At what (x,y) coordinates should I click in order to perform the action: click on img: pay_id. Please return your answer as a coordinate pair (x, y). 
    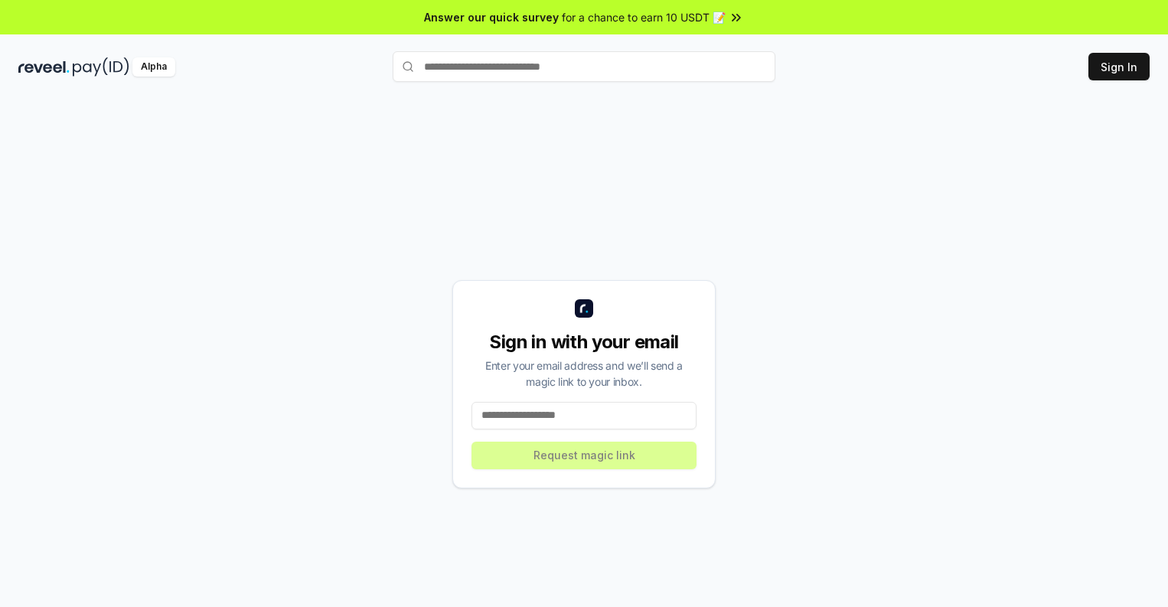
    Looking at the image, I should click on (101, 67).